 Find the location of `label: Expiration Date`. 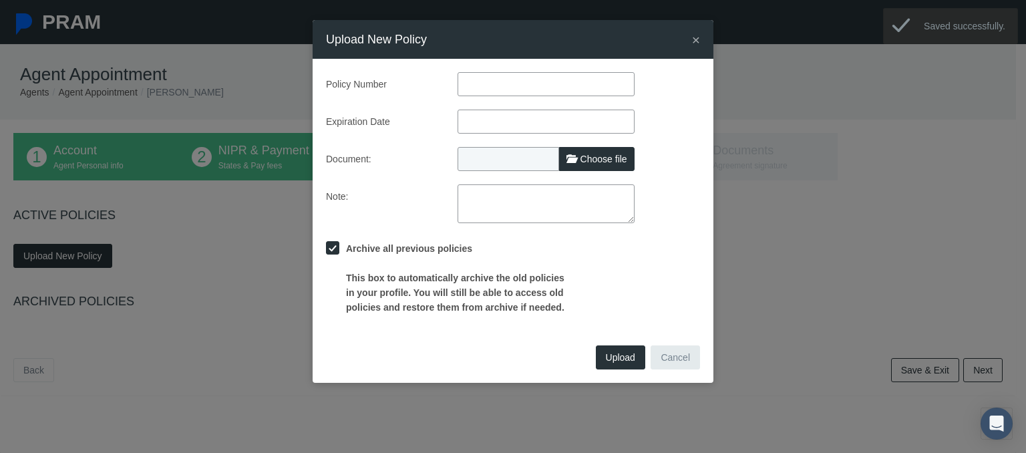

label: Expiration Date is located at coordinates (382, 122).